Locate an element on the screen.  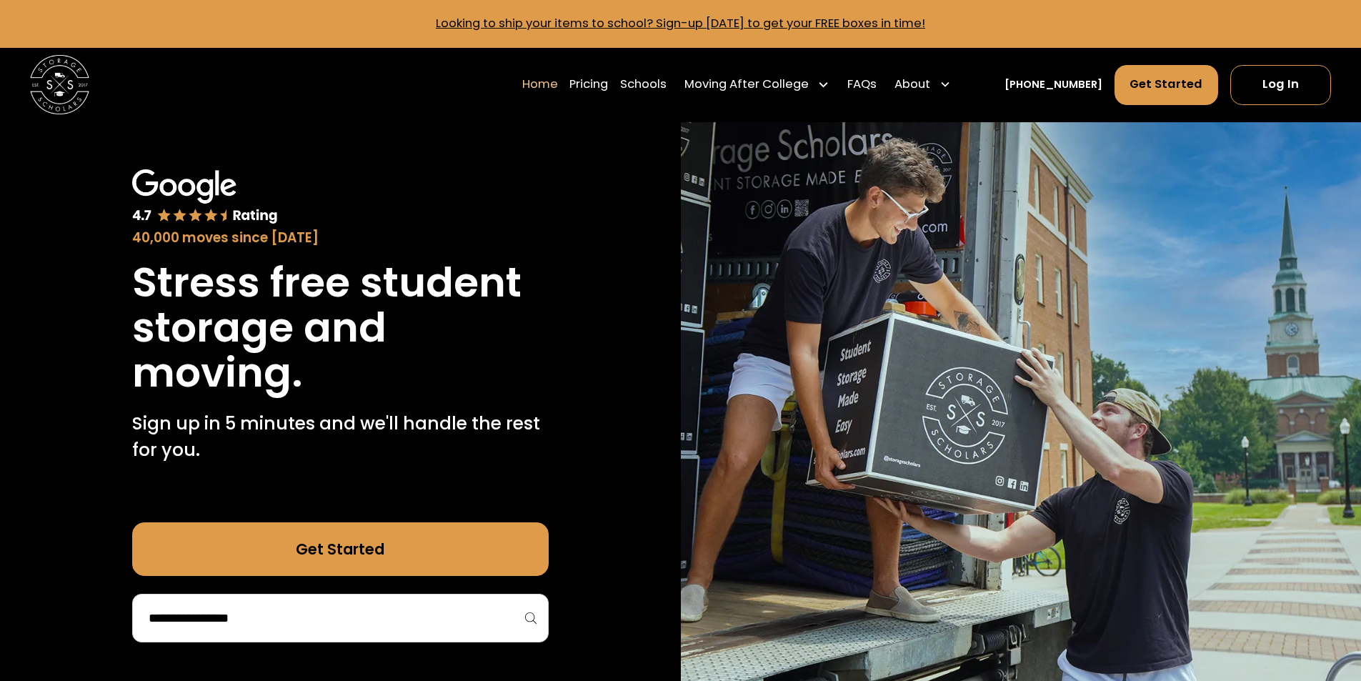
a: Log In is located at coordinates (1280, 85).